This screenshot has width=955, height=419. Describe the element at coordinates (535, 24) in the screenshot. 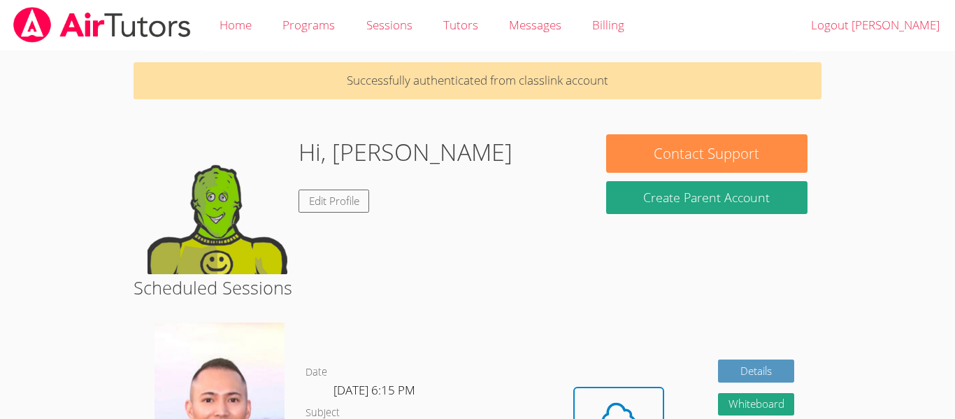

I see `span: Messages` at that location.